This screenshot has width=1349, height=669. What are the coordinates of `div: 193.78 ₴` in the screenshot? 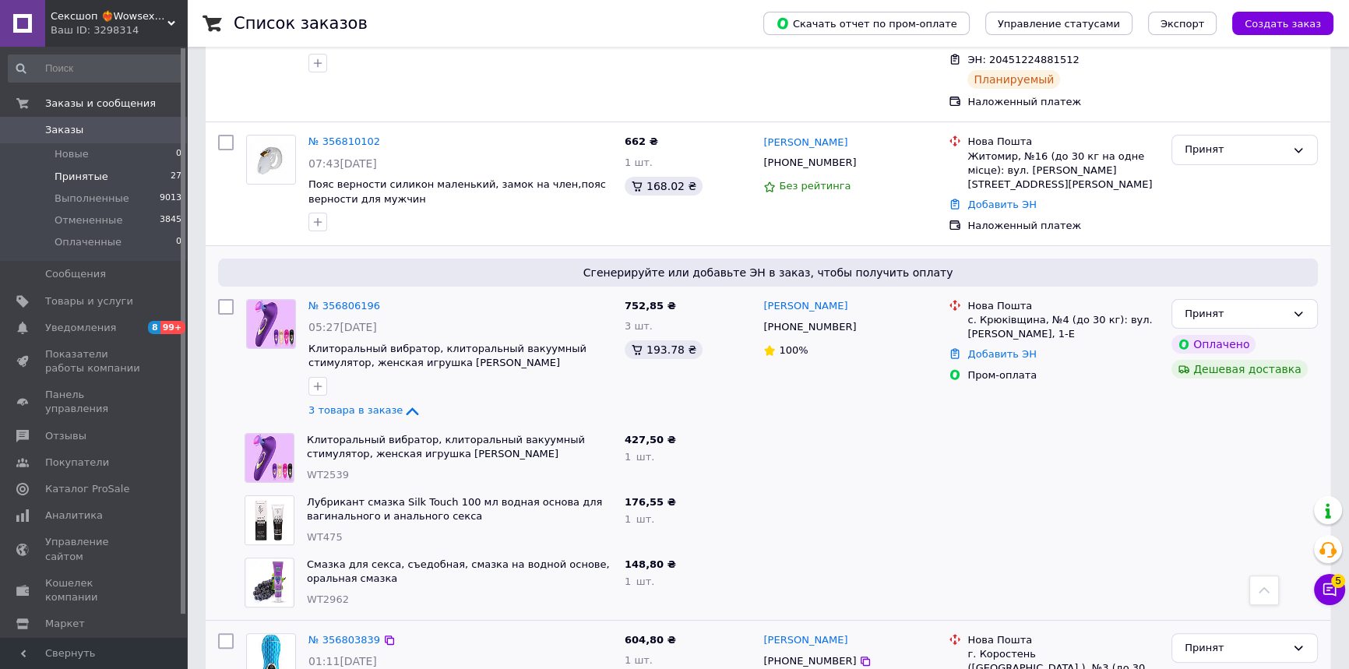 It's located at (664, 350).